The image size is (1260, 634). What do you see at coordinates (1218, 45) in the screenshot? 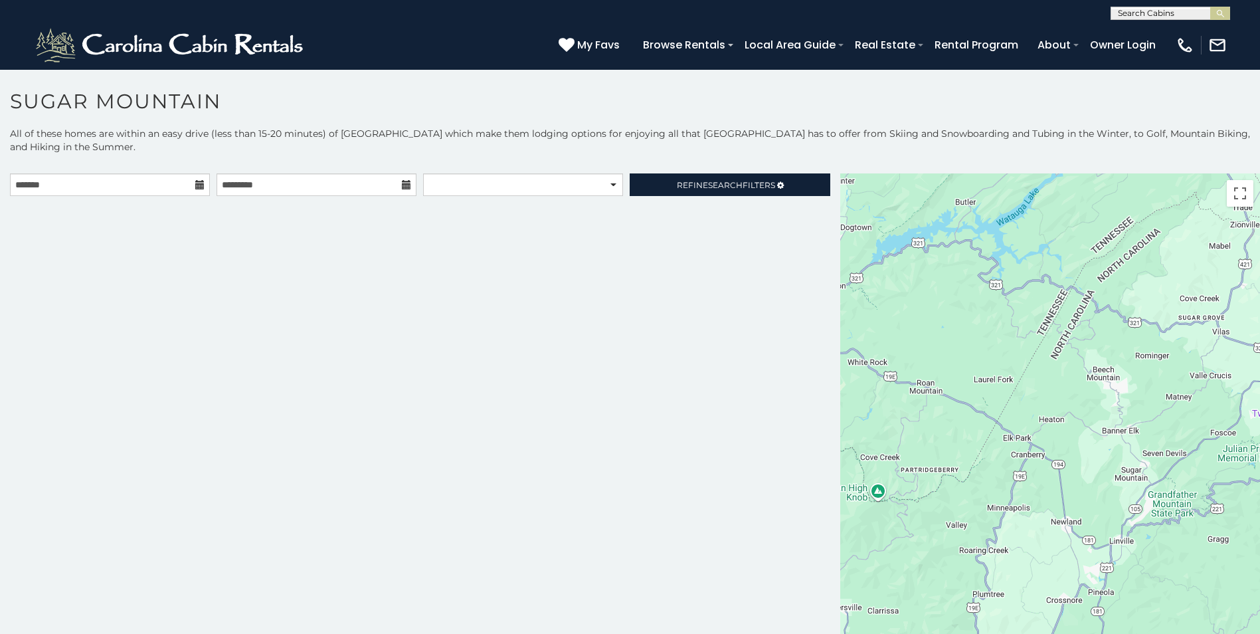
I see `img: mail-regular-white.png` at bounding box center [1218, 45].